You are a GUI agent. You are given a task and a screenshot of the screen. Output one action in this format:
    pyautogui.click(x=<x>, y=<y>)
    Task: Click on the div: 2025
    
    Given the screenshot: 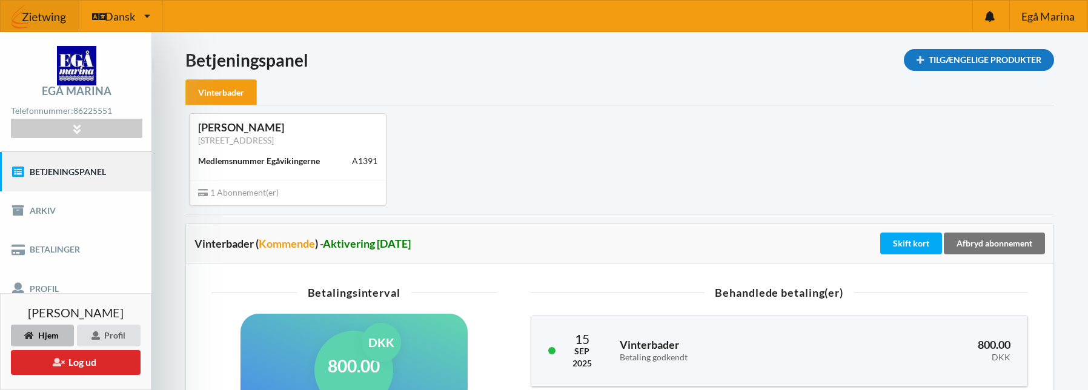 What is the action you would take?
    pyautogui.click(x=582, y=364)
    